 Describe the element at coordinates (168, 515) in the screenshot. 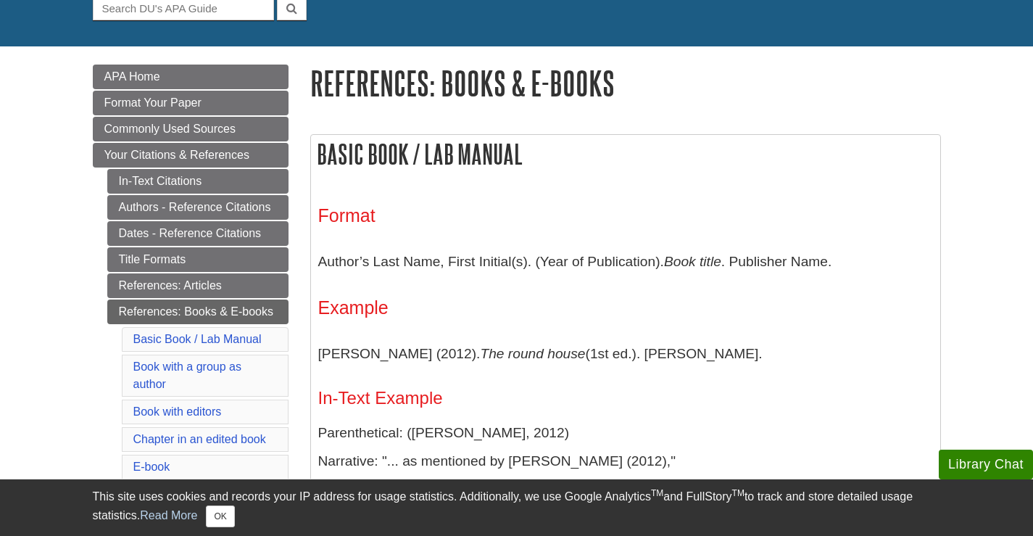

I see `a: Read More` at that location.